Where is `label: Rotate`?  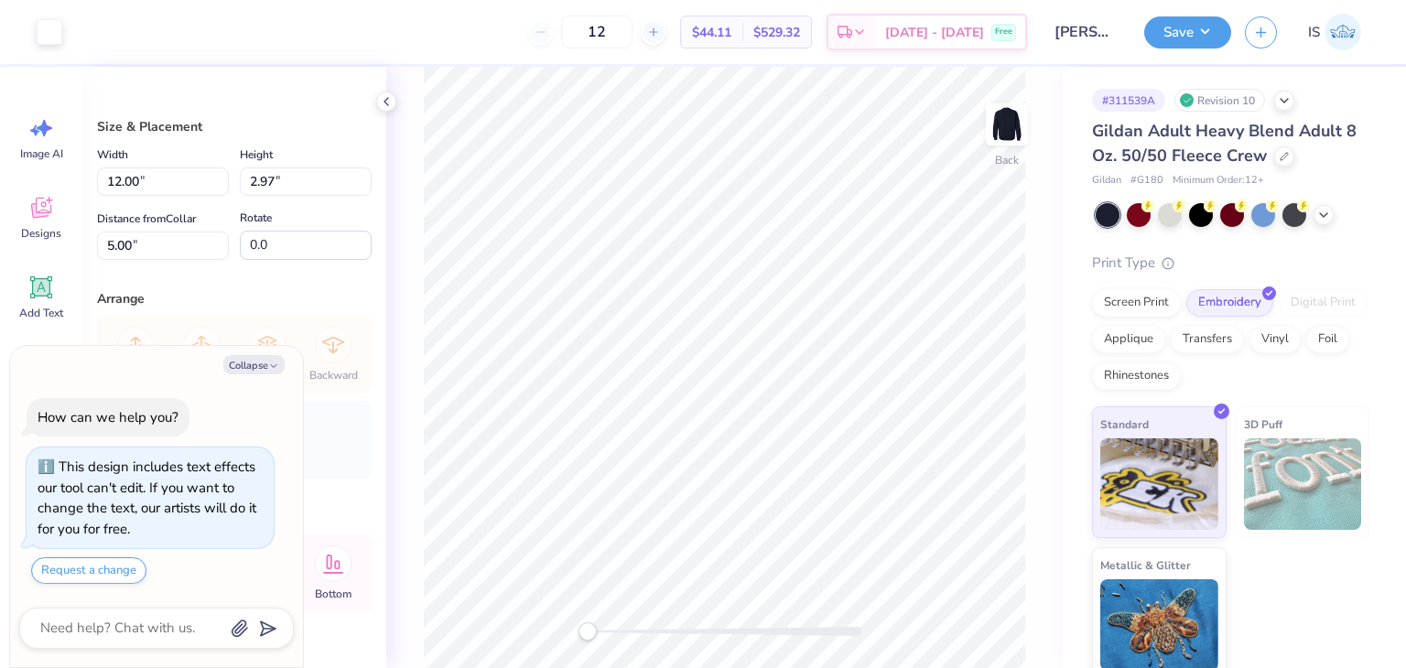 label: Rotate is located at coordinates (255, 218).